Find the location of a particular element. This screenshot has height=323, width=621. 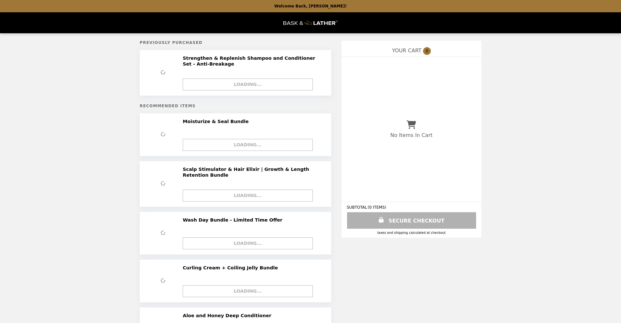

h5: Previously Purchased is located at coordinates (235, 43).